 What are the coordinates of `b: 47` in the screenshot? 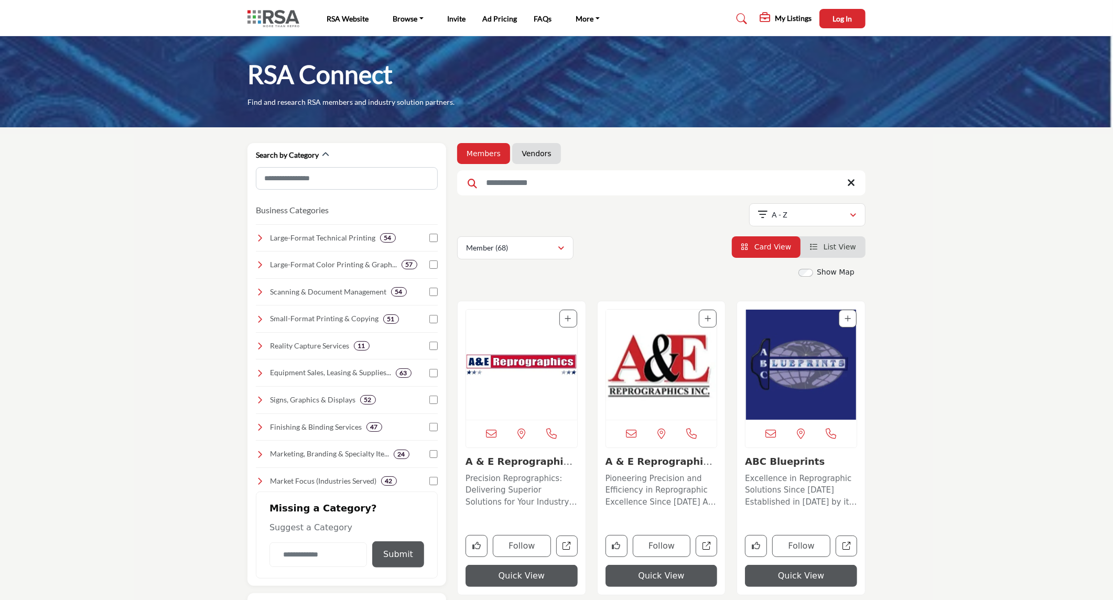 It's located at (374, 427).